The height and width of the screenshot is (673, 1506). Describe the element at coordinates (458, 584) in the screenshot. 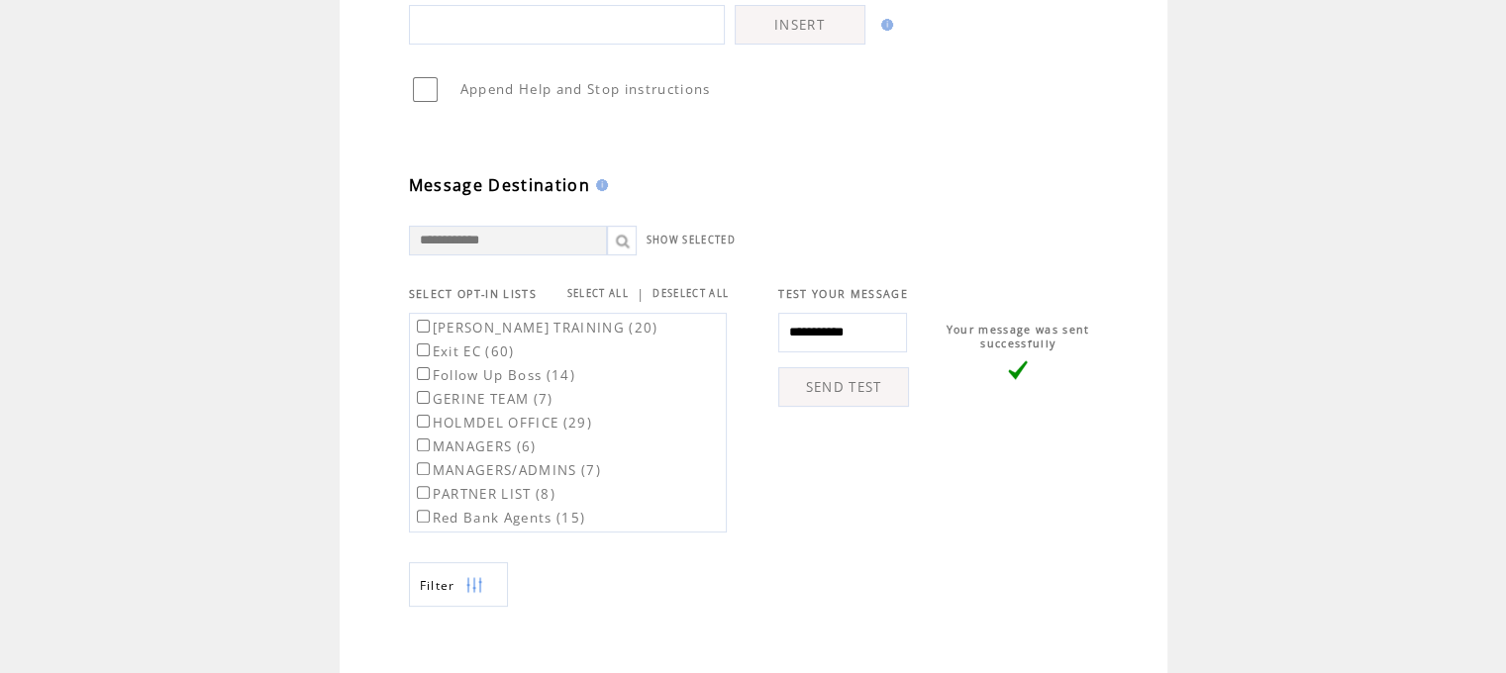

I see `a: Filter` at that location.